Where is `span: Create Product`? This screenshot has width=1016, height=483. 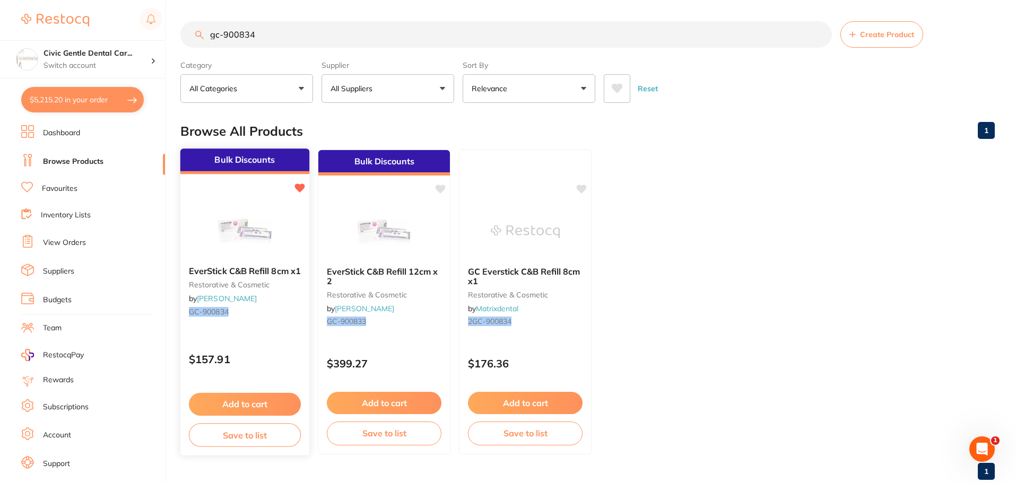
span: Create Product is located at coordinates (887, 34).